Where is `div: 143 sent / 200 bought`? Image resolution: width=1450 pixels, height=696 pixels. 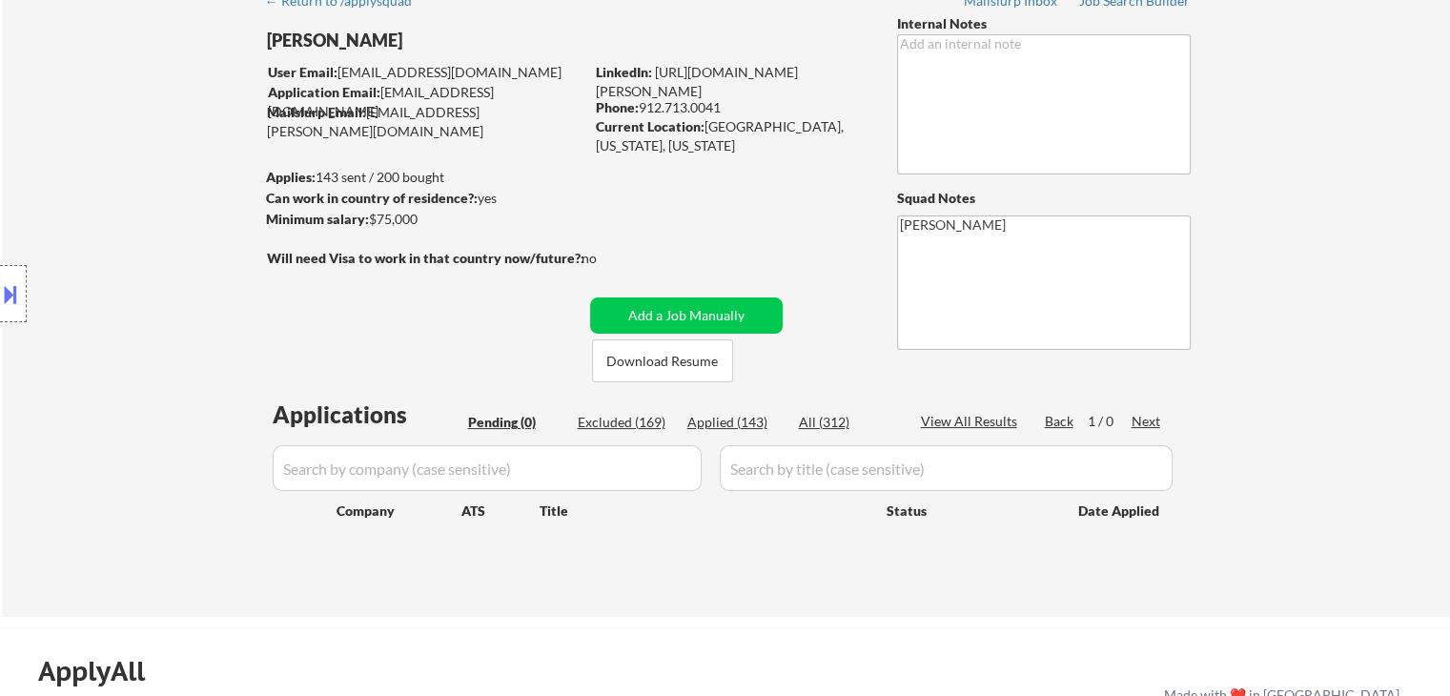 div: 143 sent / 200 bought is located at coordinates (424, 177).